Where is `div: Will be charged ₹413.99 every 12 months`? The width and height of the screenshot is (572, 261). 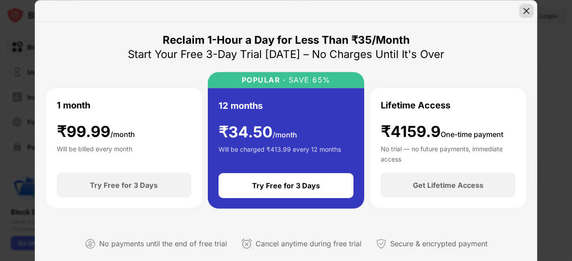 div: Will be charged ₹413.99 every 12 months is located at coordinates (280, 154).